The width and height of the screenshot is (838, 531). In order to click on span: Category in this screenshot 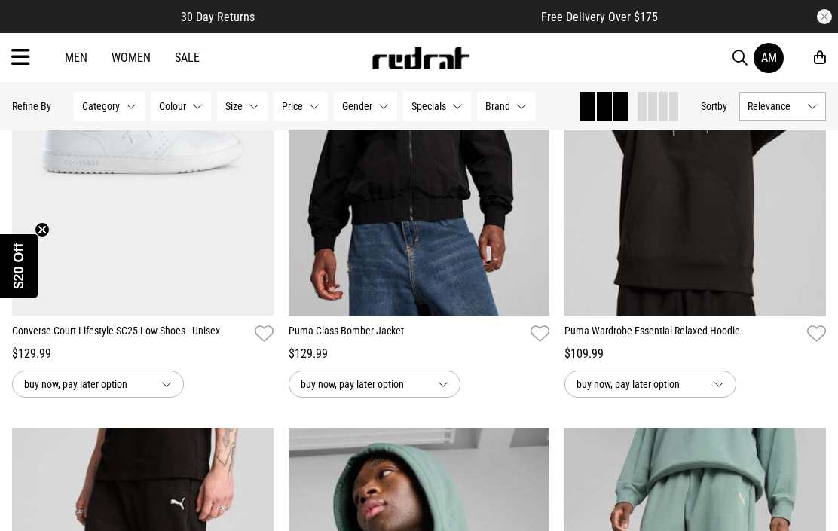, I will do `click(101, 106)`.